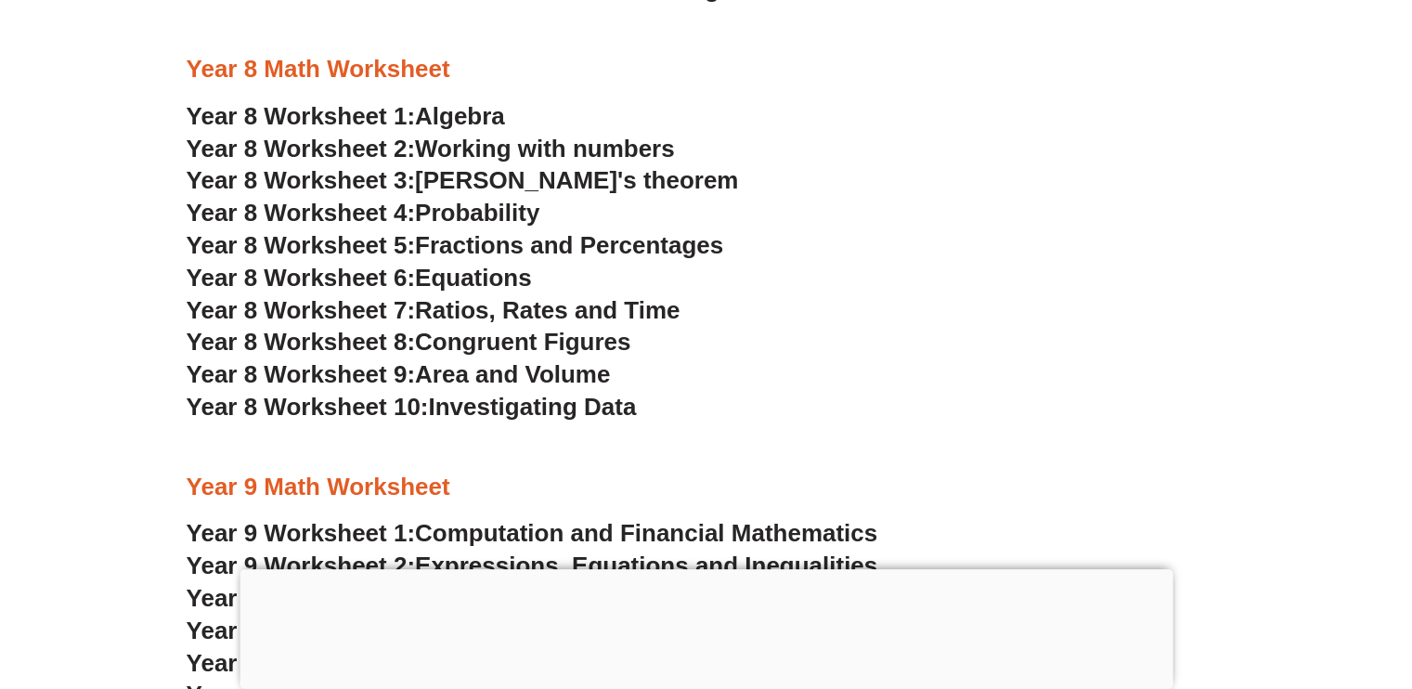 Image resolution: width=1412 pixels, height=689 pixels. Describe the element at coordinates (301, 278) in the screenshot. I see `span: Year 8 Worksheet 6:` at that location.